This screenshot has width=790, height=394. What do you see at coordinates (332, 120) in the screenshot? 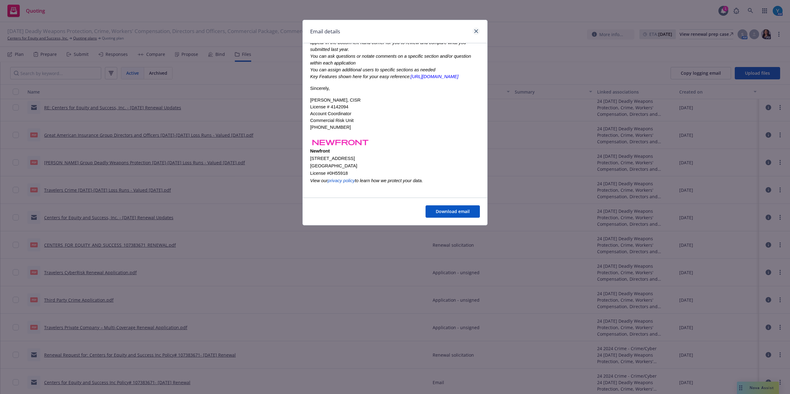
I see `span: Commercial Risk Unit` at bounding box center [332, 120].